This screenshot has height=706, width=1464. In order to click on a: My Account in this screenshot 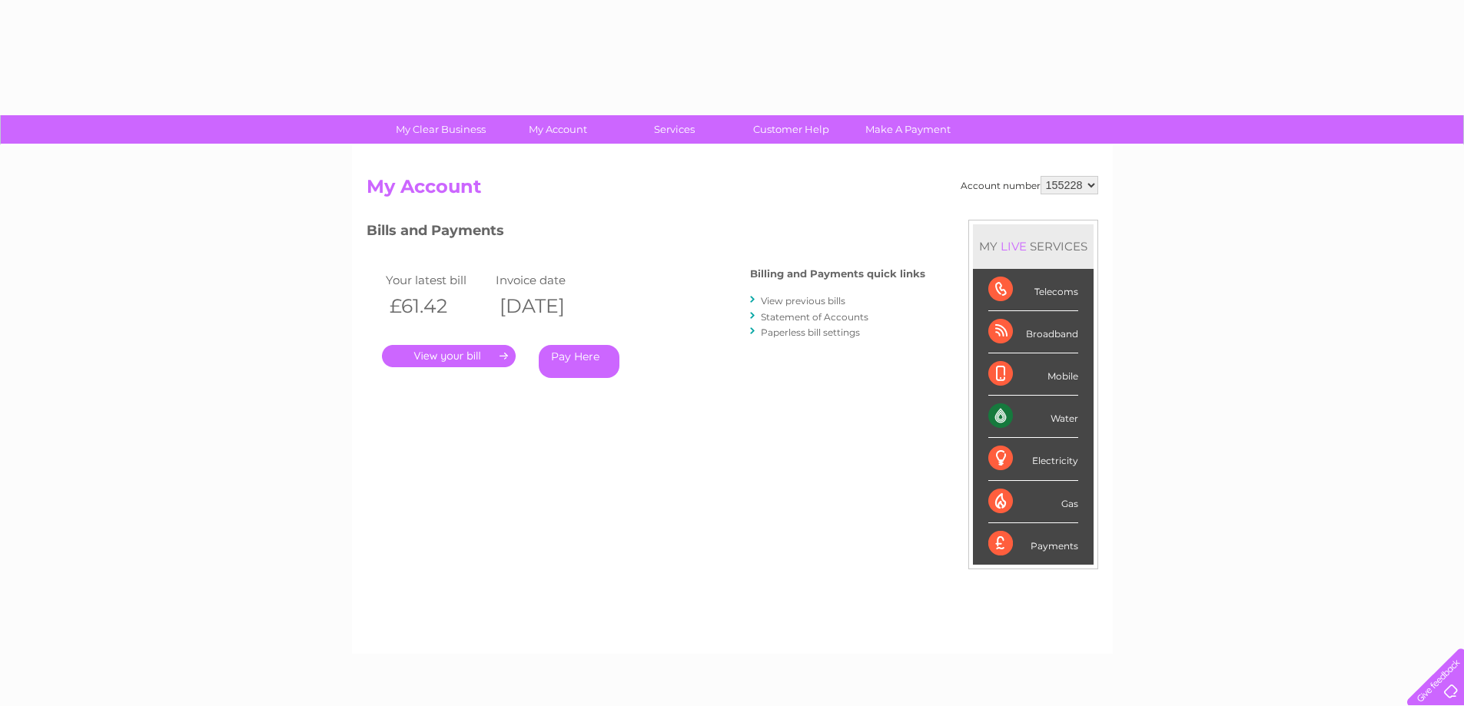, I will do `click(557, 129)`.